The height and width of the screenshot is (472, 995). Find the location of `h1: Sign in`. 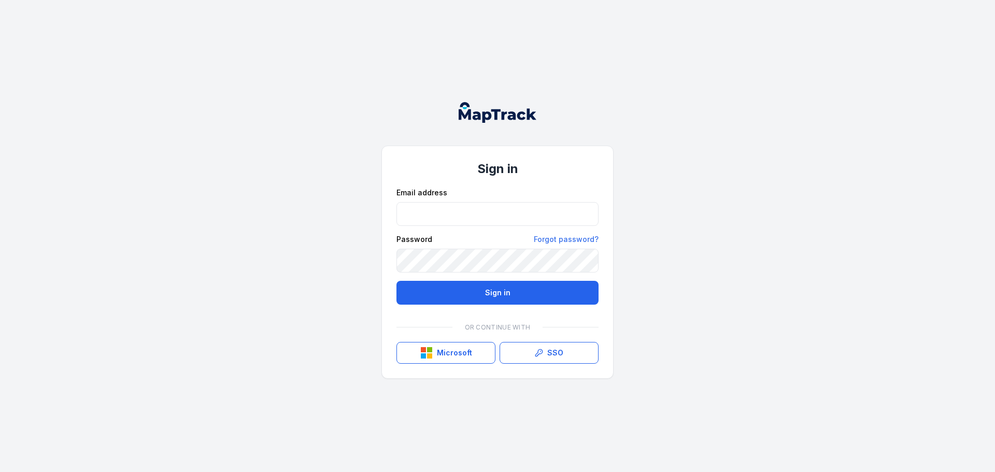

h1: Sign in is located at coordinates (497, 169).